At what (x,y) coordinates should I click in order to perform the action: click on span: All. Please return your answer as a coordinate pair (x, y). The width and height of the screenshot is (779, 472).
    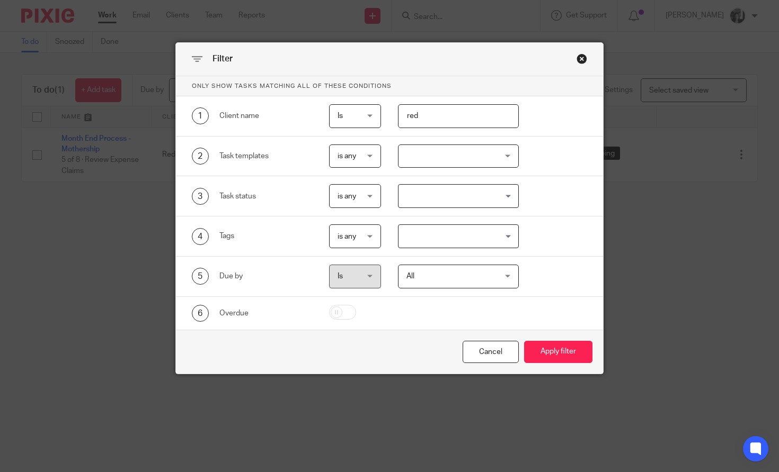
    Looking at the image, I should click on (410, 276).